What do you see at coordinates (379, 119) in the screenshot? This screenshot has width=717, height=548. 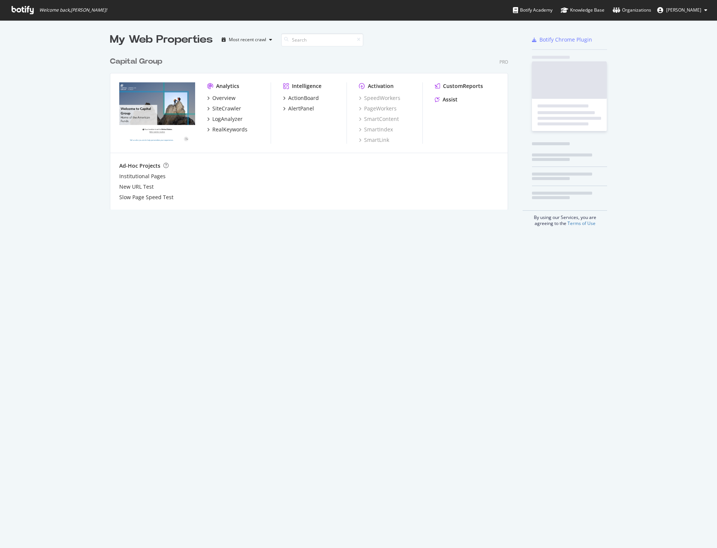 I see `a: SmartContent` at bounding box center [379, 119].